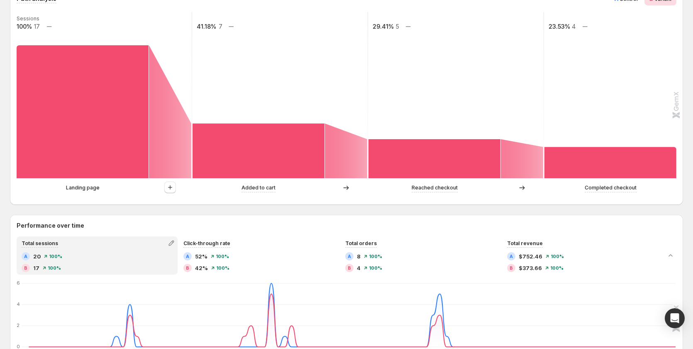 This screenshot has width=693, height=349. Describe the element at coordinates (37, 256) in the screenshot. I see `span: 20` at that location.